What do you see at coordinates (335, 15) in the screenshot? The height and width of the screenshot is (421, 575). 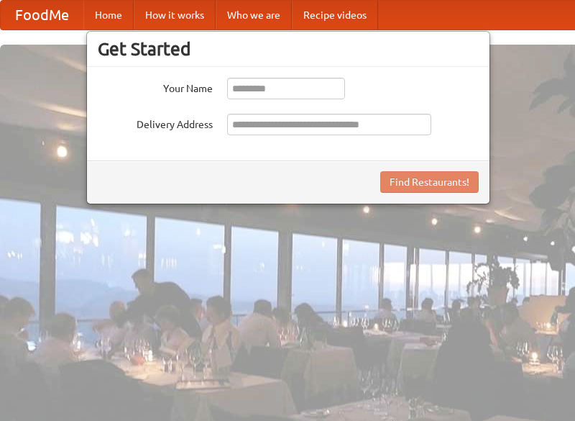 I see `a: Recipe videos` at bounding box center [335, 15].